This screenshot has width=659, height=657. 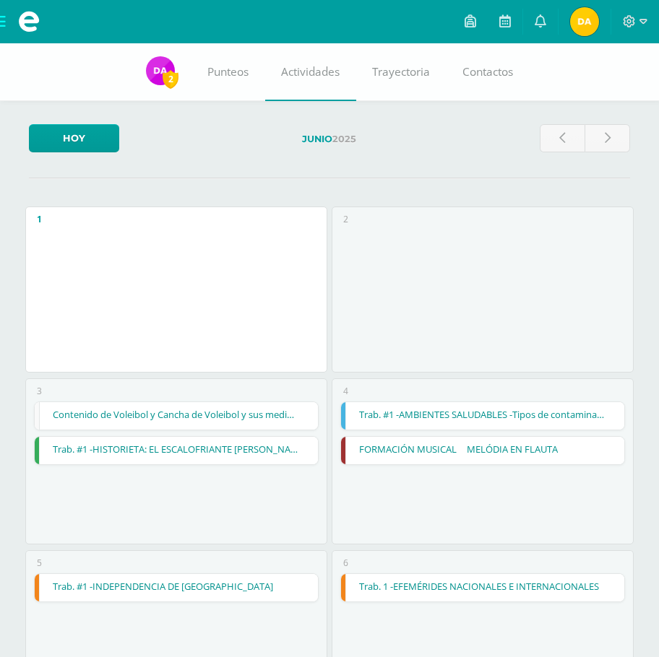 What do you see at coordinates (228, 72) in the screenshot?
I see `a: Punteos` at bounding box center [228, 72].